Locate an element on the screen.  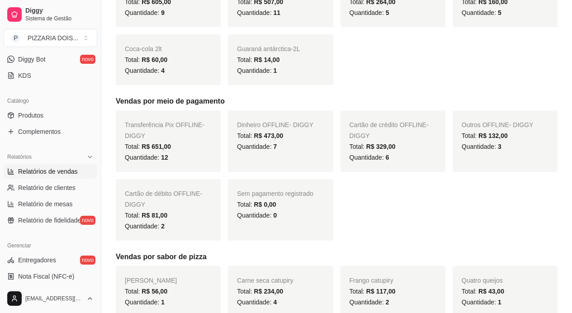
span: R$ 0,00 is located at coordinates (265, 204).